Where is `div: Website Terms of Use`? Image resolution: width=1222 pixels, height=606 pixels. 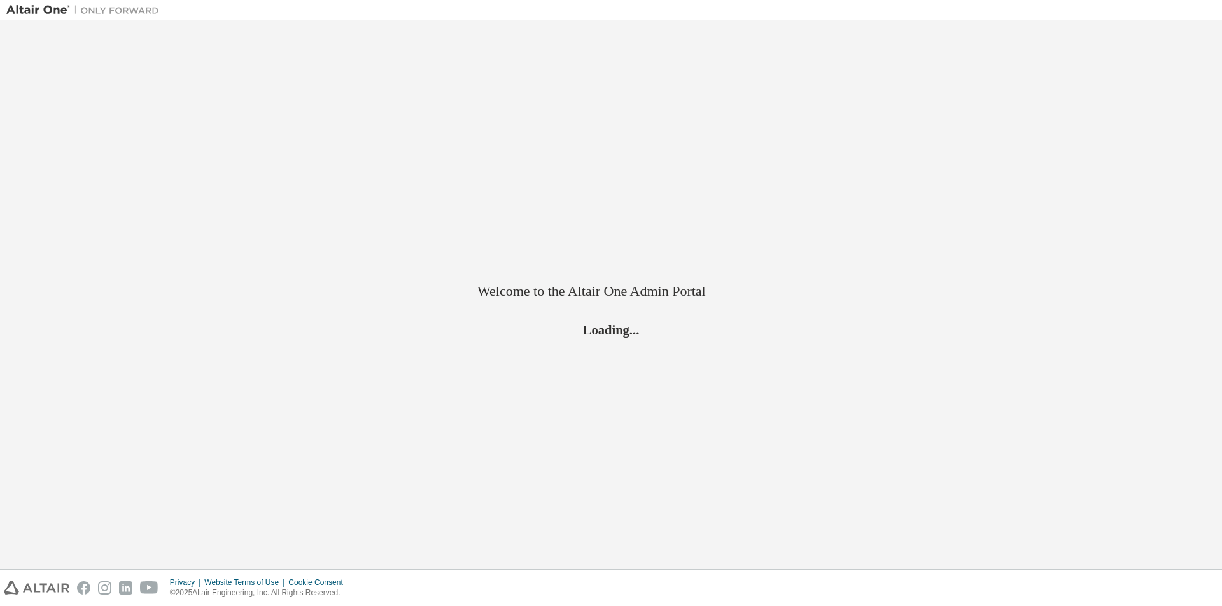 div: Website Terms of Use is located at coordinates (246, 583).